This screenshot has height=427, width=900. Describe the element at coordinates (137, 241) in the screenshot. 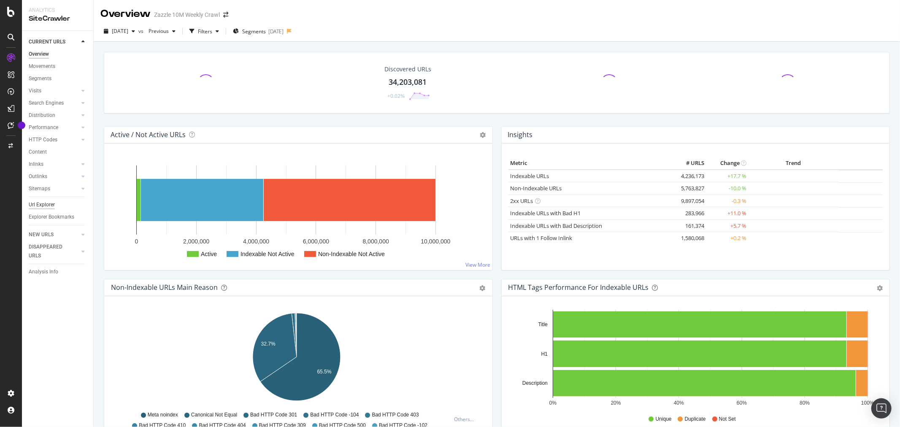

I see `text: 0` at that location.